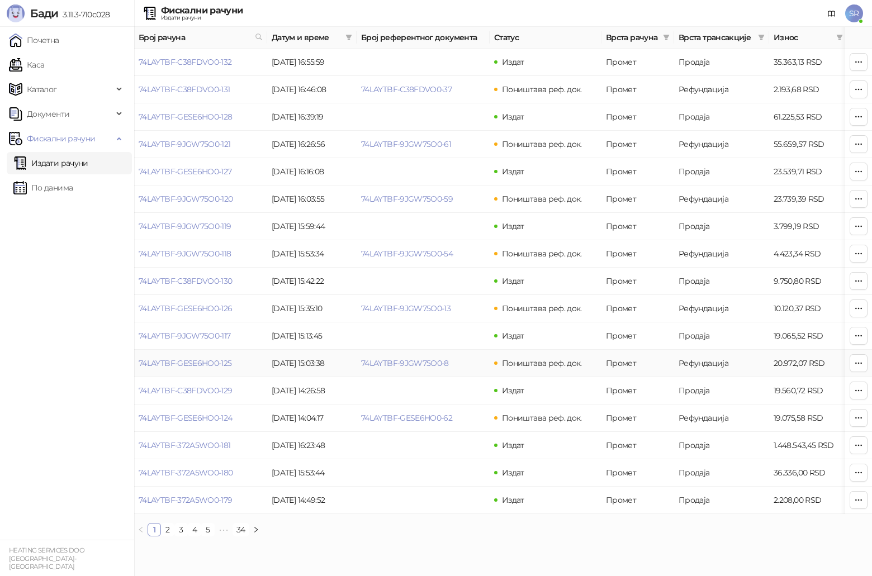  Describe the element at coordinates (181, 530) in the screenshot. I see `li: 3` at that location.